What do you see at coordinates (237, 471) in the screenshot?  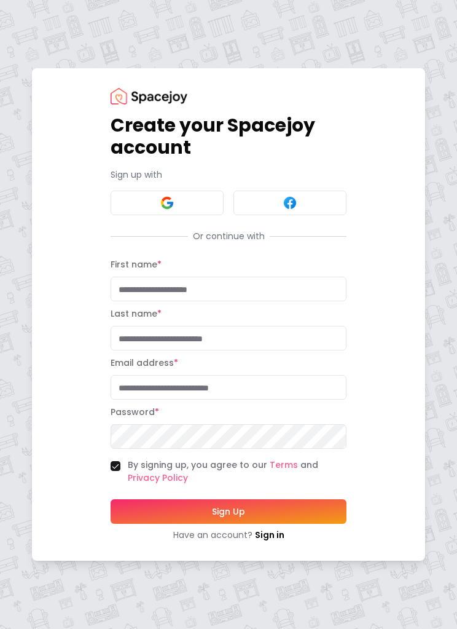 I see `label: By signing up, you agree to our and` at bounding box center [237, 471].